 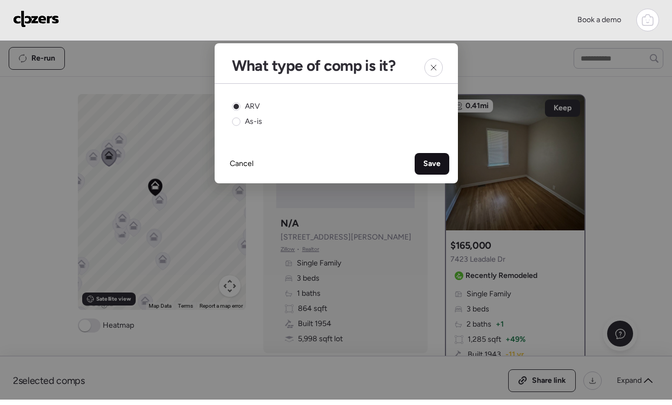 I want to click on span: Save, so click(x=432, y=164).